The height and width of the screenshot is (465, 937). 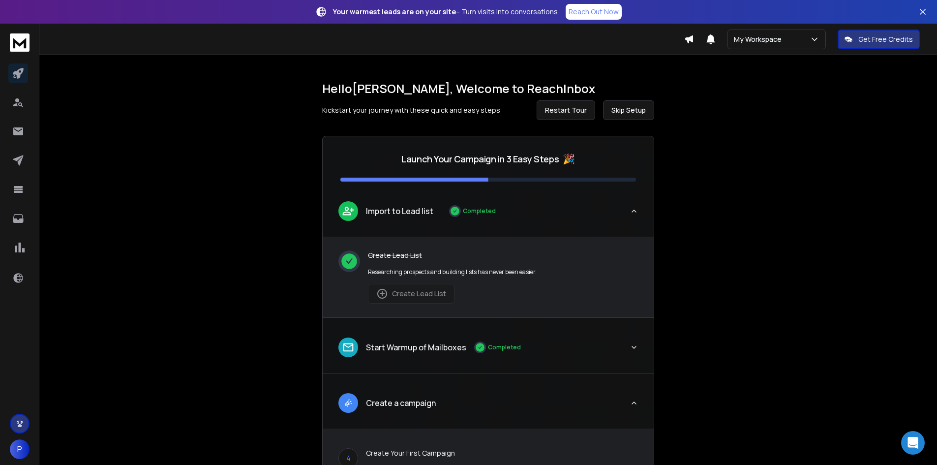 What do you see at coordinates (594, 12) in the screenshot?
I see `a: Reach Out Now` at bounding box center [594, 12].